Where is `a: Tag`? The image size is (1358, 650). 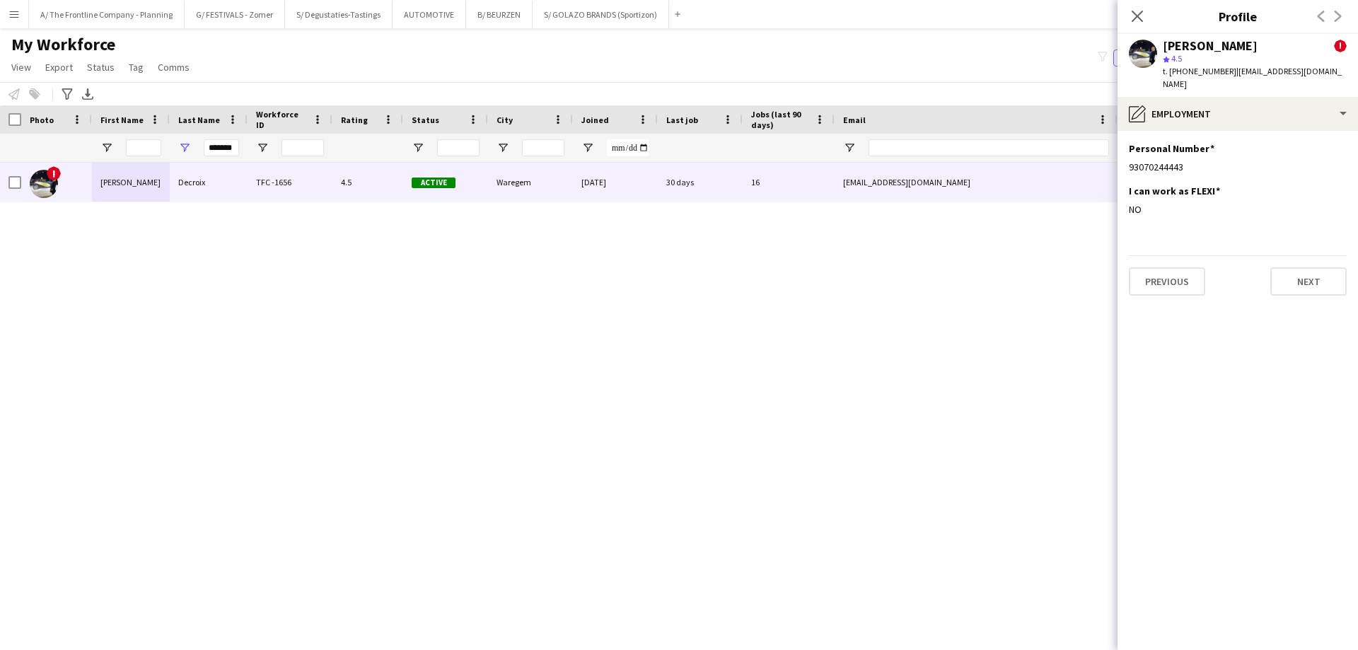
a: Tag is located at coordinates (136, 67).